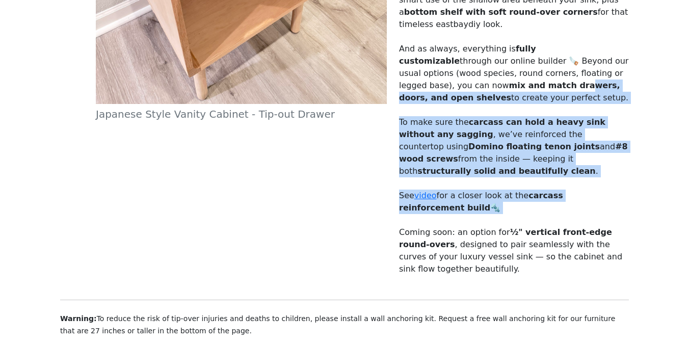 The width and height of the screenshot is (689, 344). Describe the element at coordinates (467, 55) in the screenshot. I see `strong: fully customizable` at that location.